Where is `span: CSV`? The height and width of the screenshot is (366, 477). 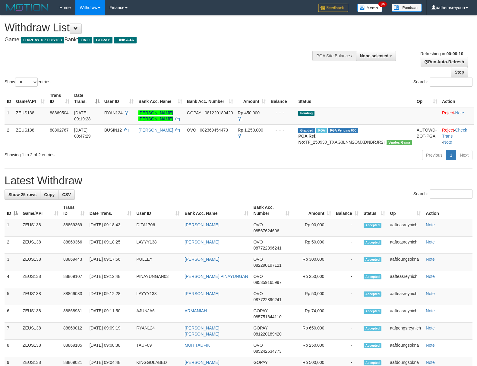
span: CSV is located at coordinates (66, 195).